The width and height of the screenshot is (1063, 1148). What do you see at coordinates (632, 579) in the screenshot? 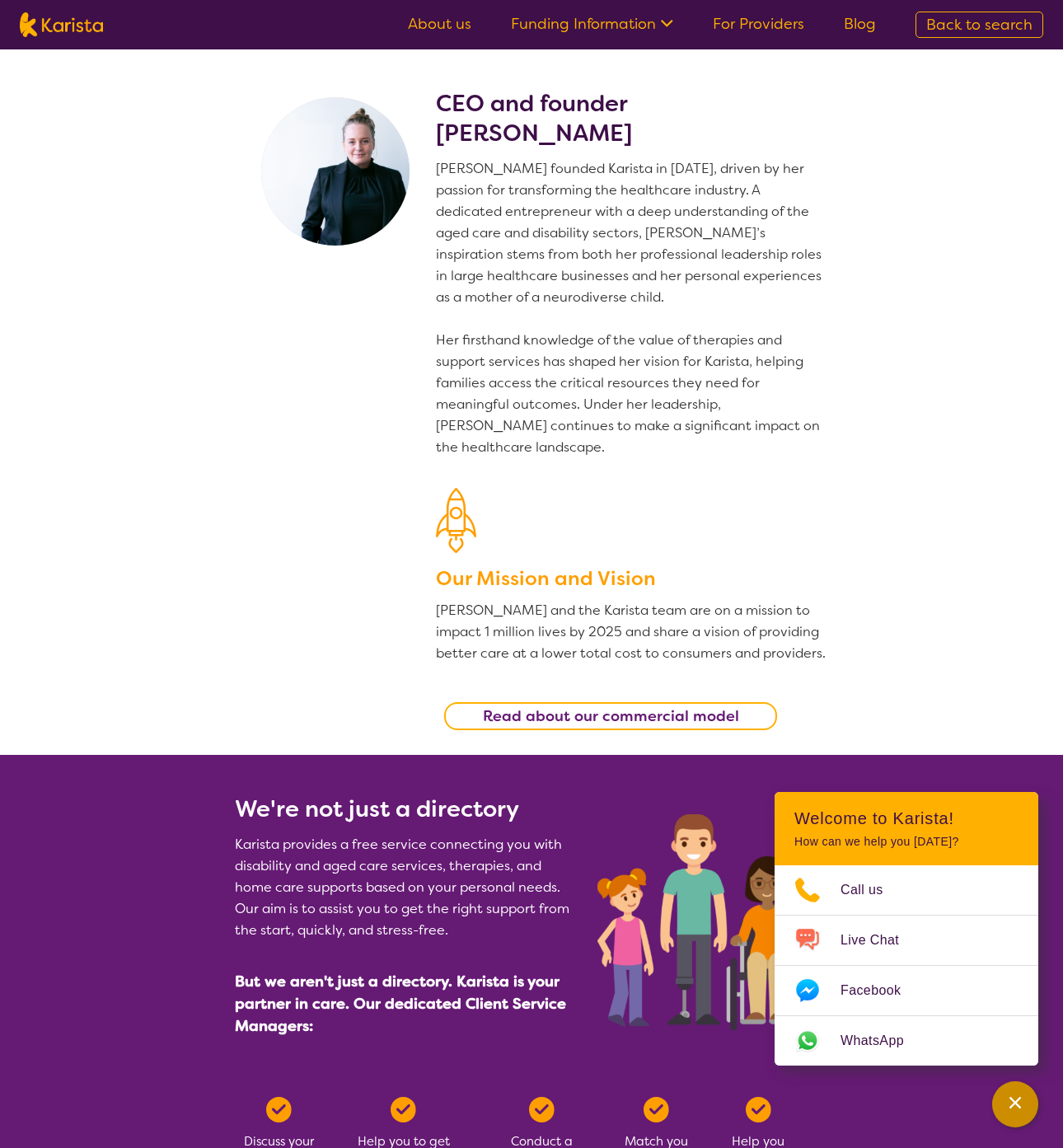
I see `h3: Our Mission and Vision` at bounding box center [632, 579].